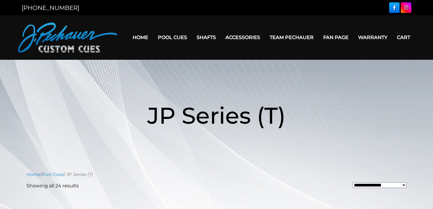  What do you see at coordinates (380, 185) in the screenshot?
I see `select: Shop order` at bounding box center [380, 185].